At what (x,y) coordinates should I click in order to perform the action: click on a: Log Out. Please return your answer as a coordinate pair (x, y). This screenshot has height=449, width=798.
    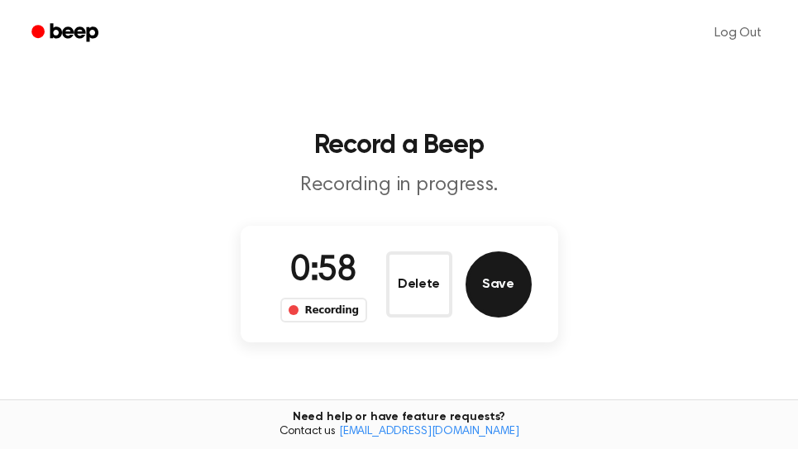
    Looking at the image, I should click on (737, 33).